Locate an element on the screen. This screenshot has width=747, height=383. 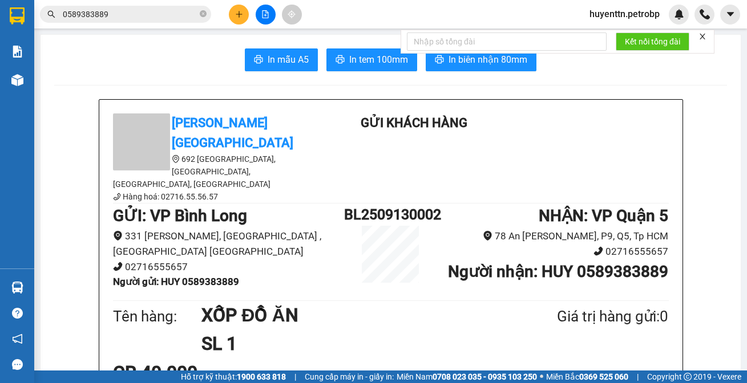
button: printerIn biên nhận 80mm is located at coordinates (481, 60).